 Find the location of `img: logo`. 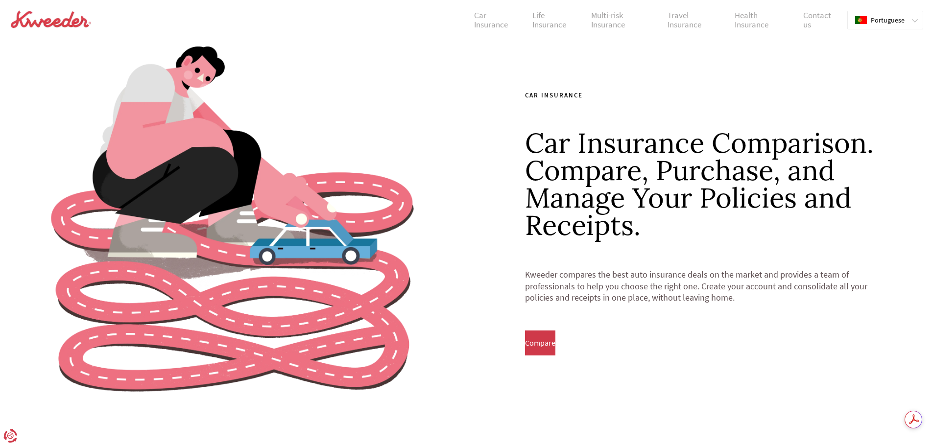

img: logo is located at coordinates (51, 20).